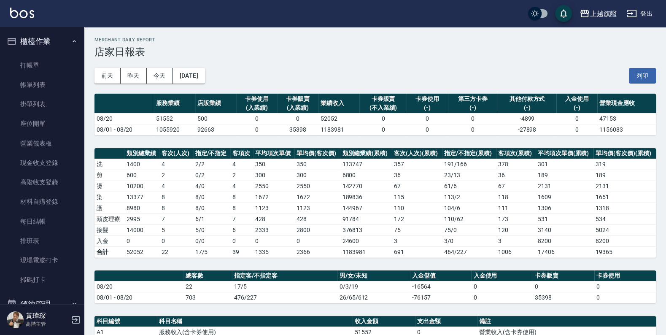 Image resolution: width=666 pixels, height=335 pixels. I want to click on button: 今天, so click(160, 76).